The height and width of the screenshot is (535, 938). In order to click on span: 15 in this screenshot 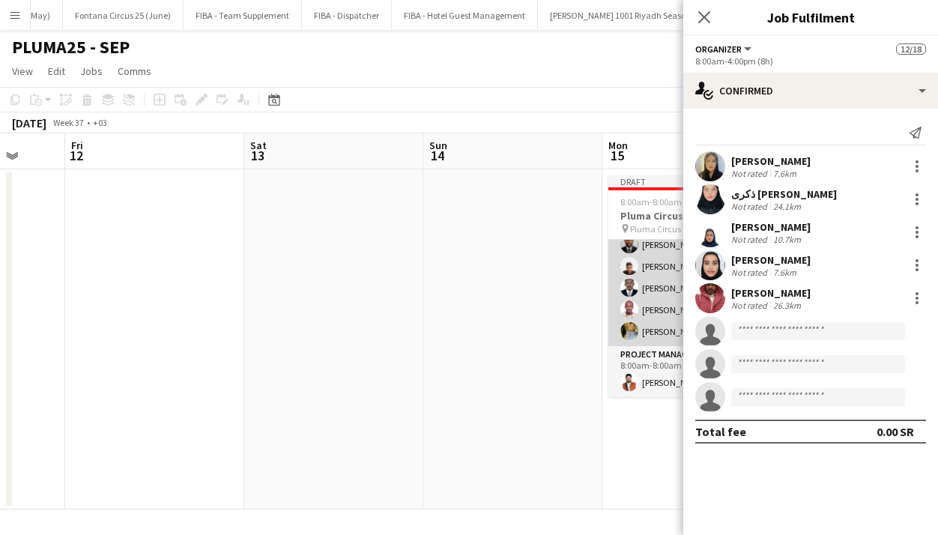, I will do `click(616, 155)`.